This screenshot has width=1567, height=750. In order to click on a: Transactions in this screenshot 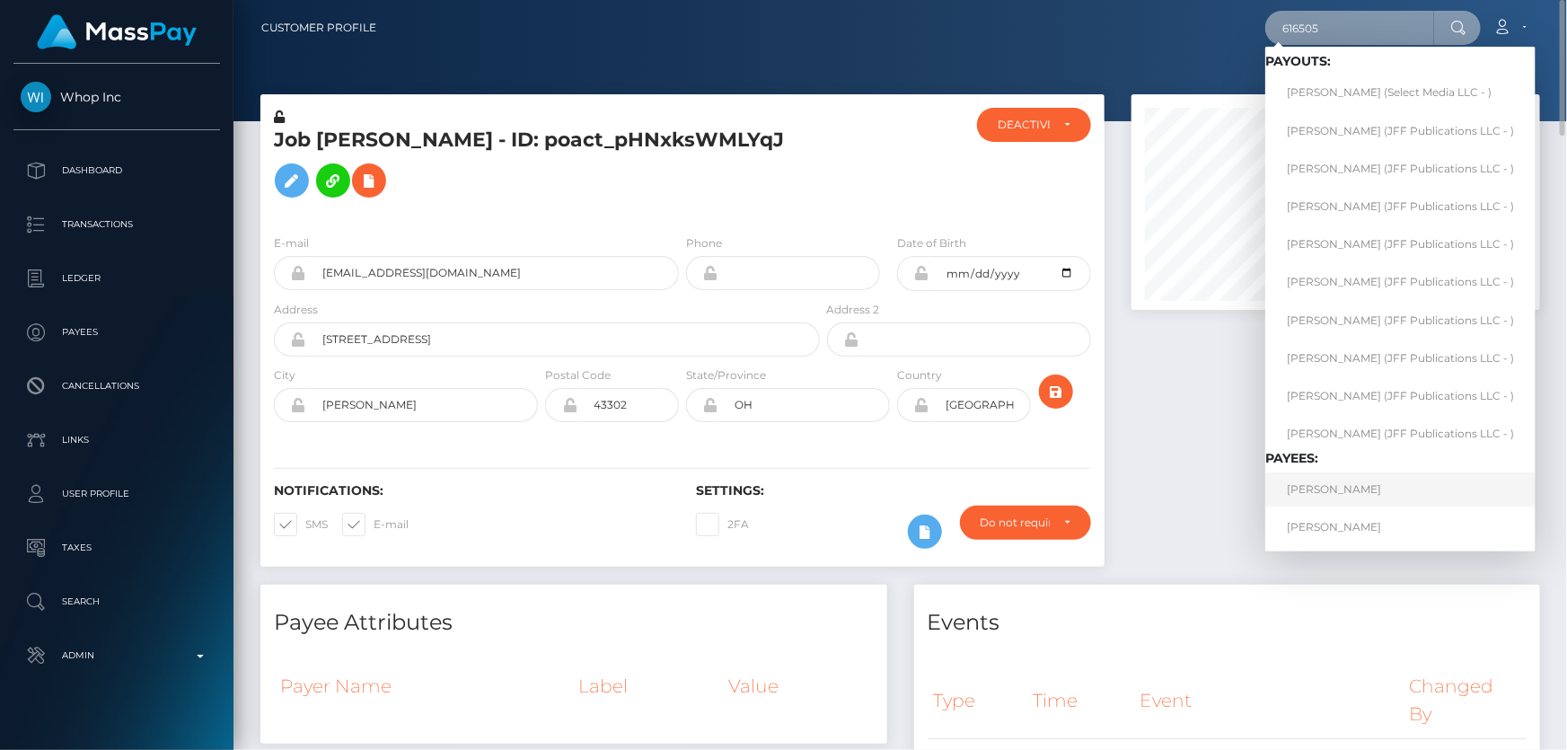, I will do `click(117, 224)`.